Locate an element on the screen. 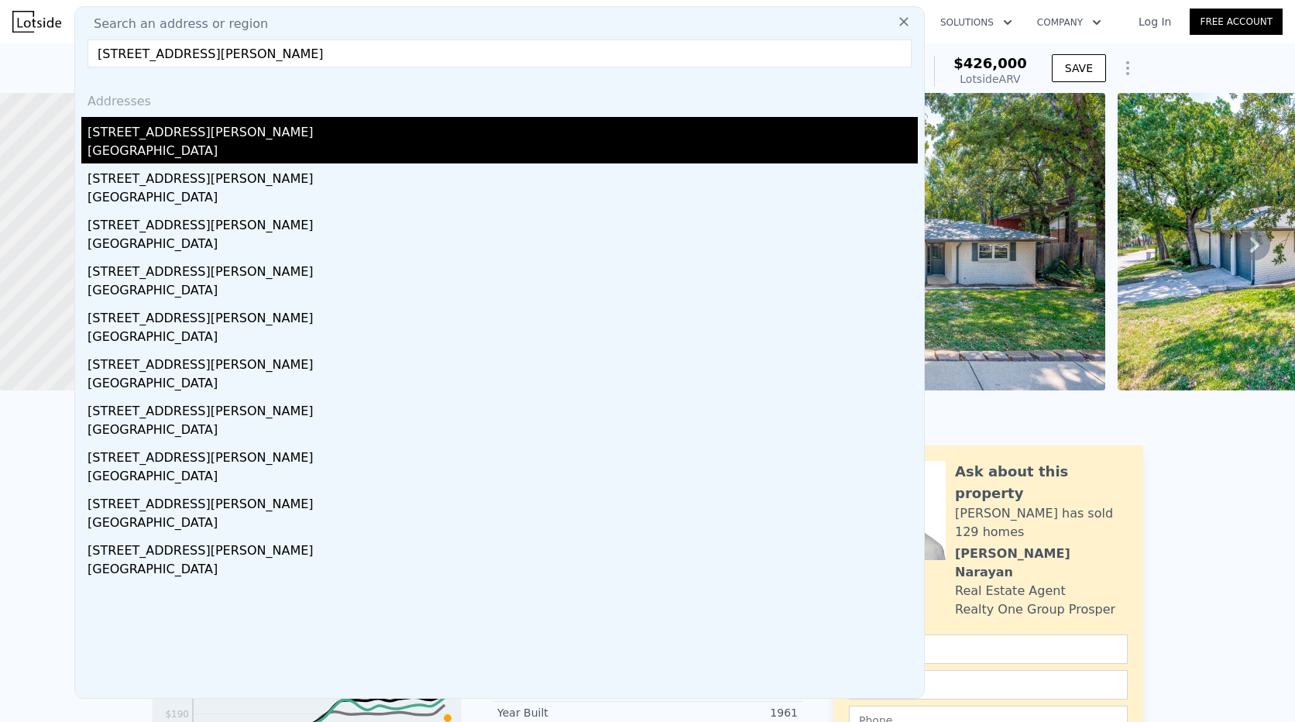  span: Search an address or region is located at coordinates (174, 24).